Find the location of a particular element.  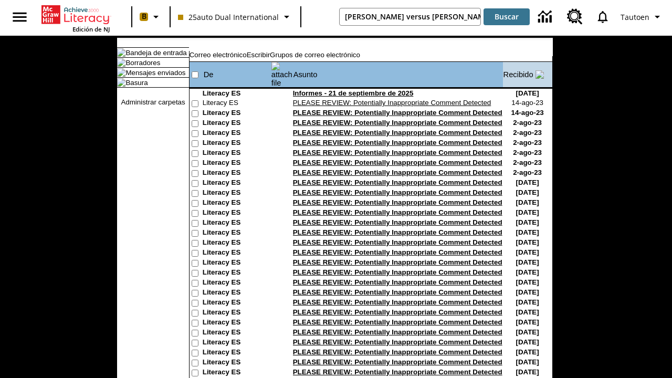

button: Abrir el menú lateral is located at coordinates (19, 17).